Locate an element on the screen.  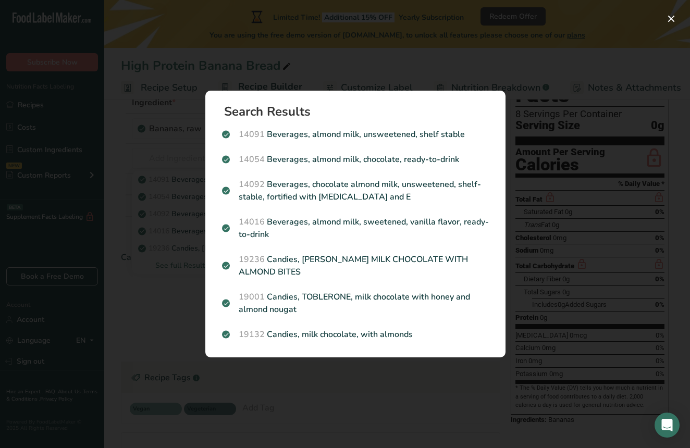
p: Beverages, almond milk, chocolate, ready-to-drink is located at coordinates (356, 160).